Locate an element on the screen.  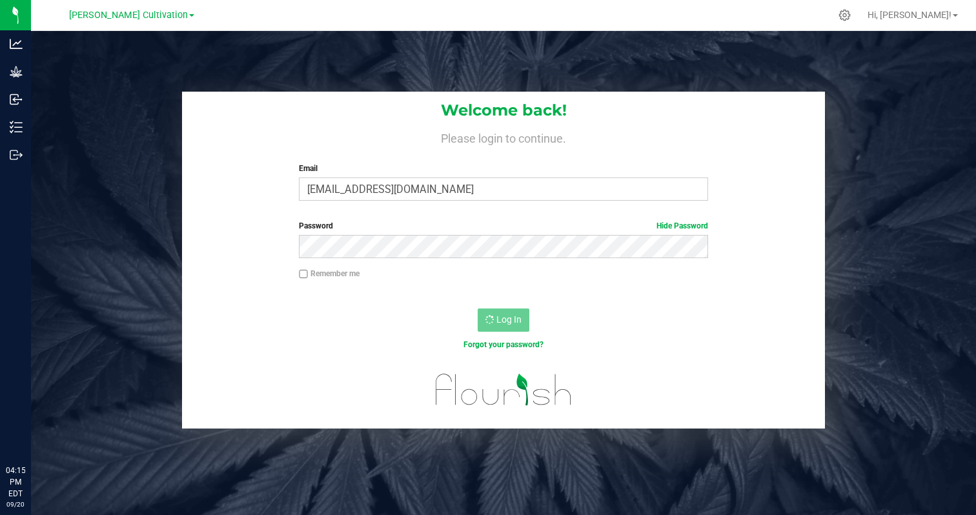
a: Forgot your password? is located at coordinates (504, 345).